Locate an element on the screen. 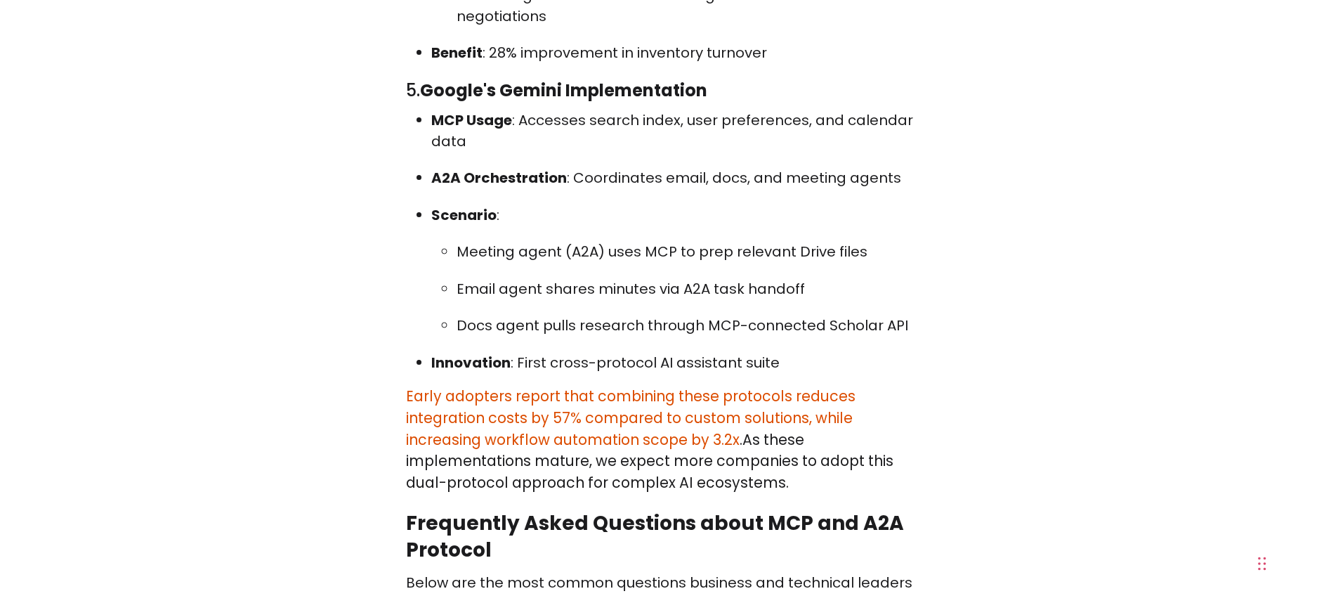 The height and width of the screenshot is (596, 1324). a: Early adopters report that combining these protocols reduces integration costs by 57% compared to... is located at coordinates (631, 418).